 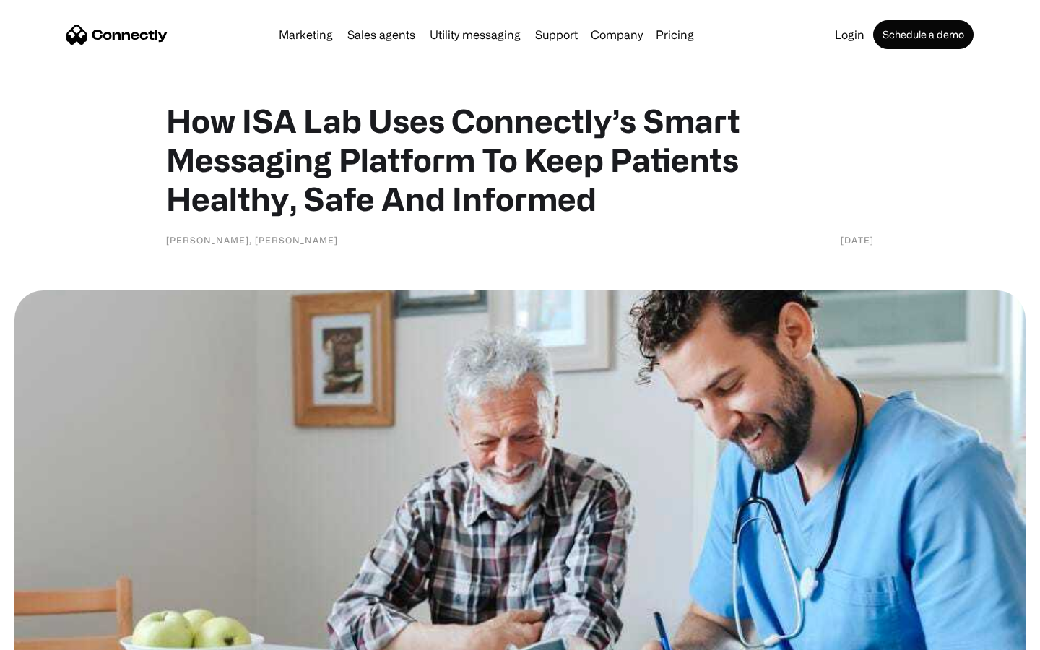 What do you see at coordinates (616, 35) in the screenshot?
I see `div: Company` at bounding box center [616, 35].